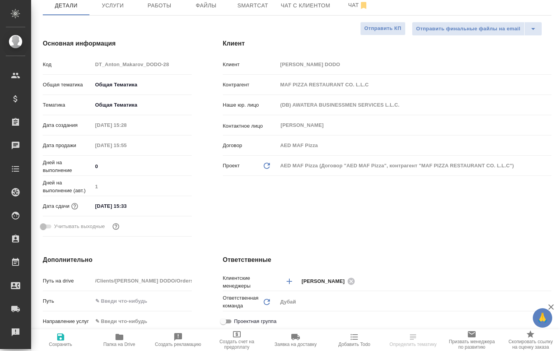  Describe the element at coordinates (530, 340) in the screenshot. I see `button: Скопировать ссылку на оценку заказа` at that location.